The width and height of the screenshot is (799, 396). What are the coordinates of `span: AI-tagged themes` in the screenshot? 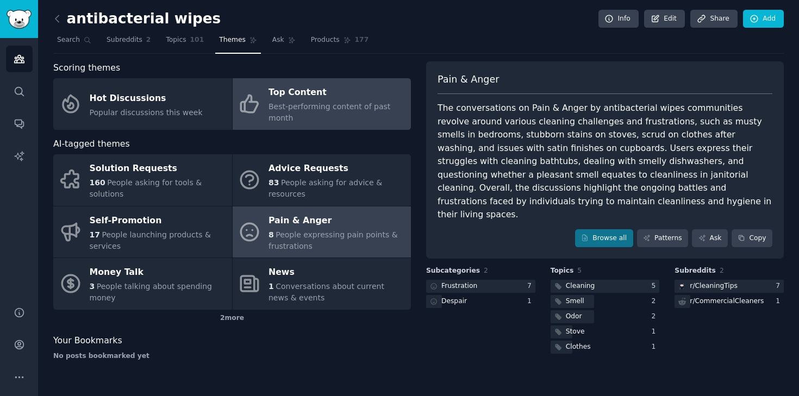 It's located at (91, 144).